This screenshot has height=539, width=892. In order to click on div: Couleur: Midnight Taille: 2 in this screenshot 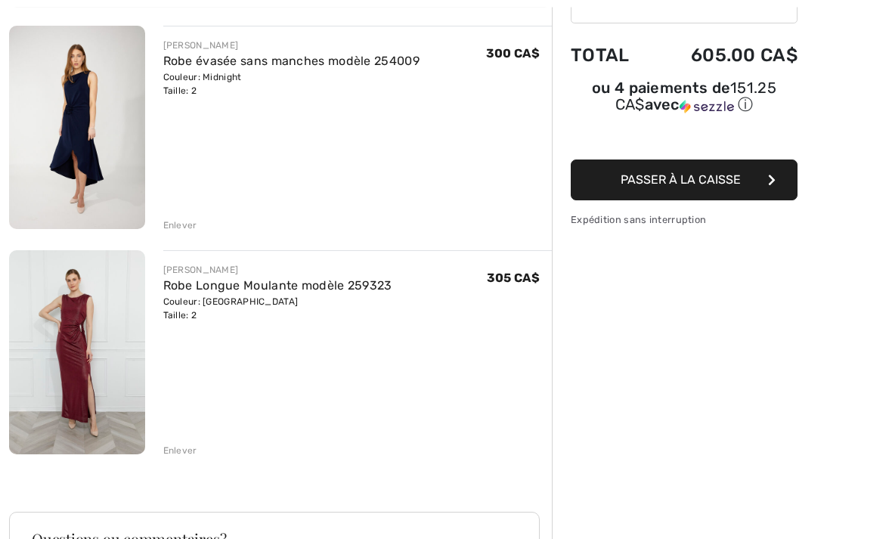, I will do `click(291, 85)`.